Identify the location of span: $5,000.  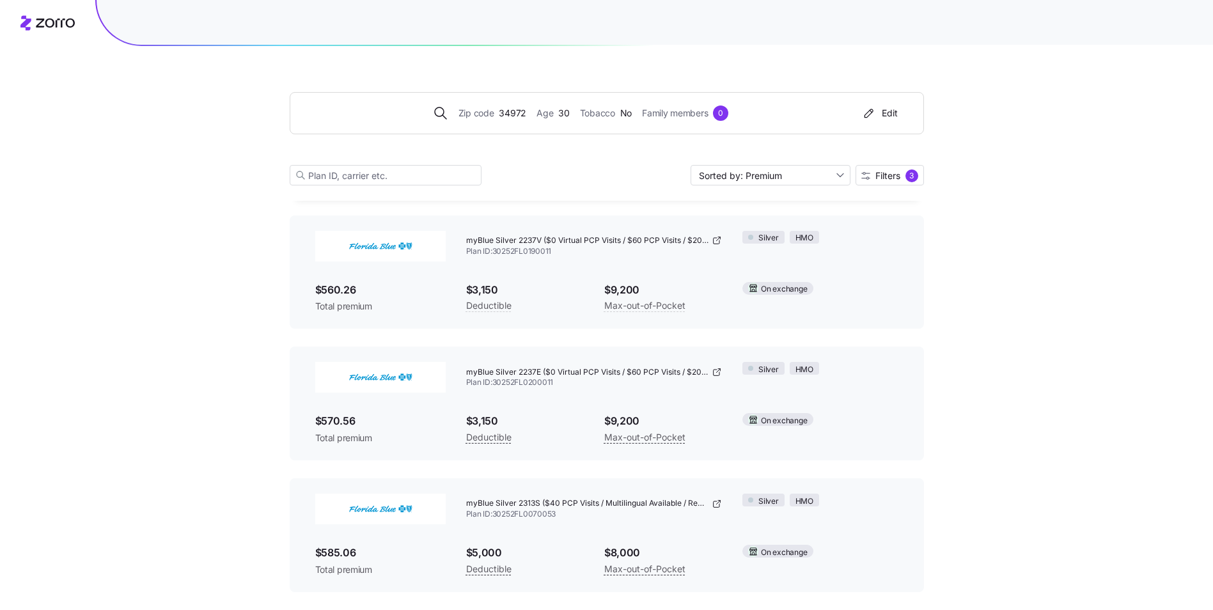
(525, 552).